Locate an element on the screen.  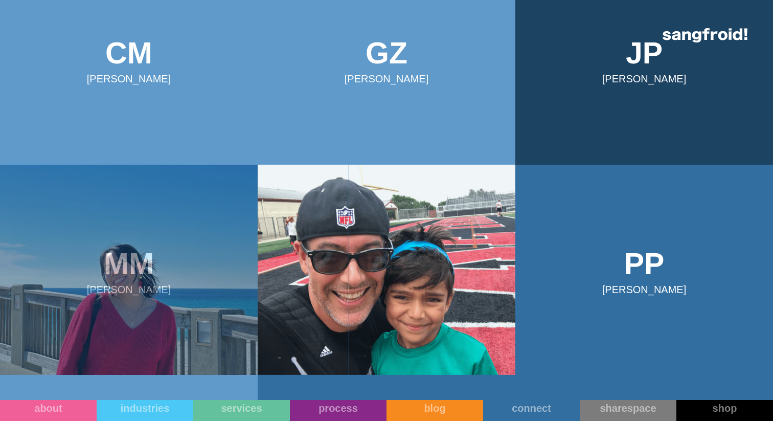
a: shop is located at coordinates (724, 410).